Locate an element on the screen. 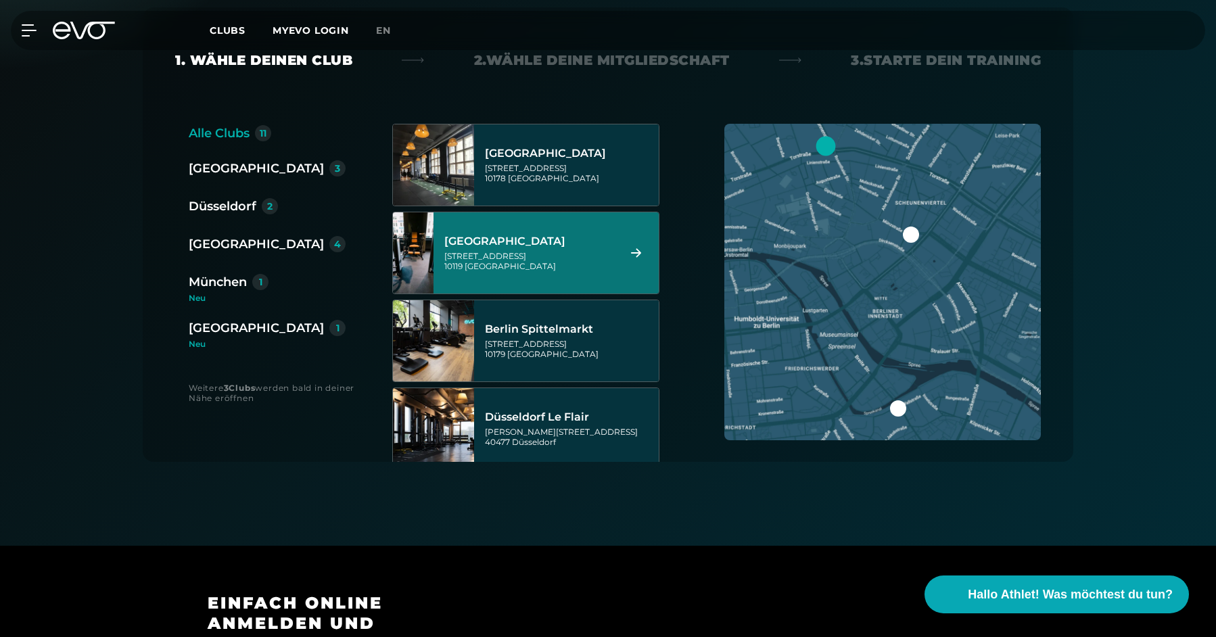 The width and height of the screenshot is (1216, 637). strong: Clubs is located at coordinates (241, 387).